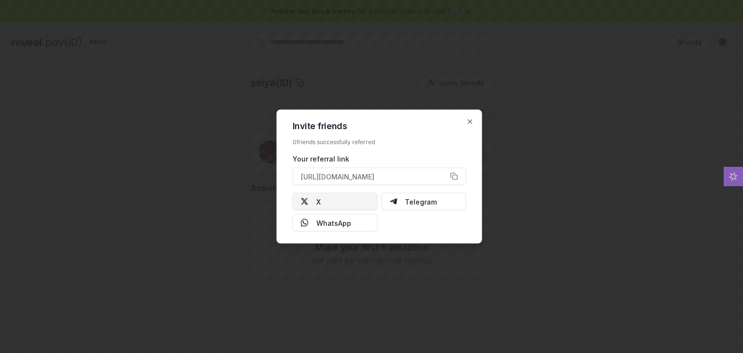  I want to click on img: Telegram, so click(393, 202).